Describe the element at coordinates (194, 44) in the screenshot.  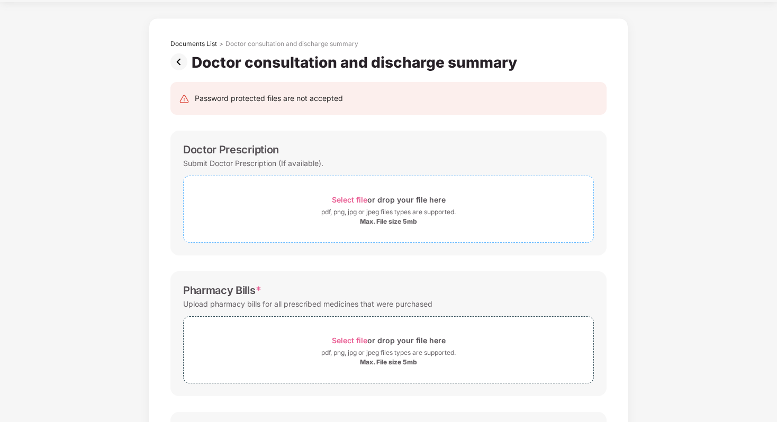
I see `div: Documents List` at that location.